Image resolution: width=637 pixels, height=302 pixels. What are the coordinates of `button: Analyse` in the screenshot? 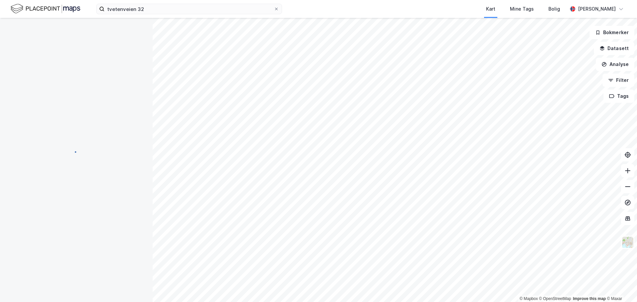 It's located at (615, 64).